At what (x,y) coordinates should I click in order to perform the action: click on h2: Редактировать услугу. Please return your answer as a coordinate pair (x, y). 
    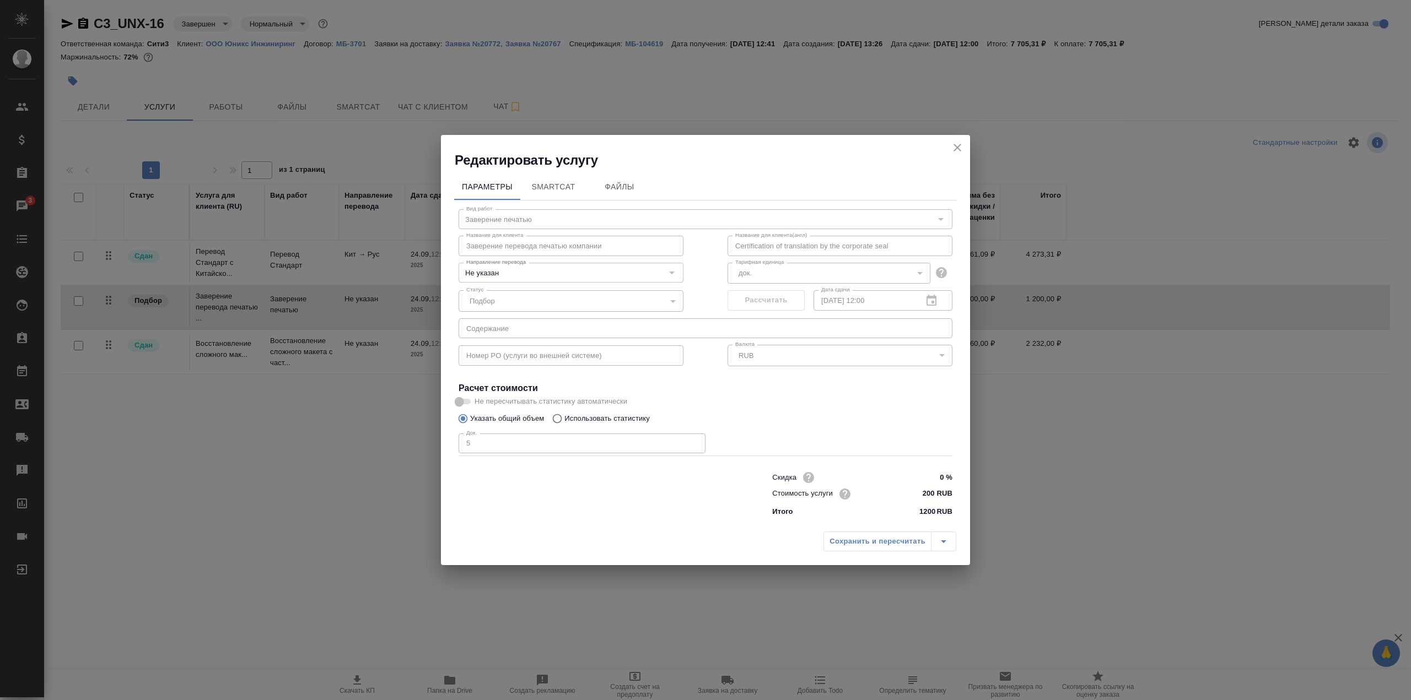
    Looking at the image, I should click on (712, 160).